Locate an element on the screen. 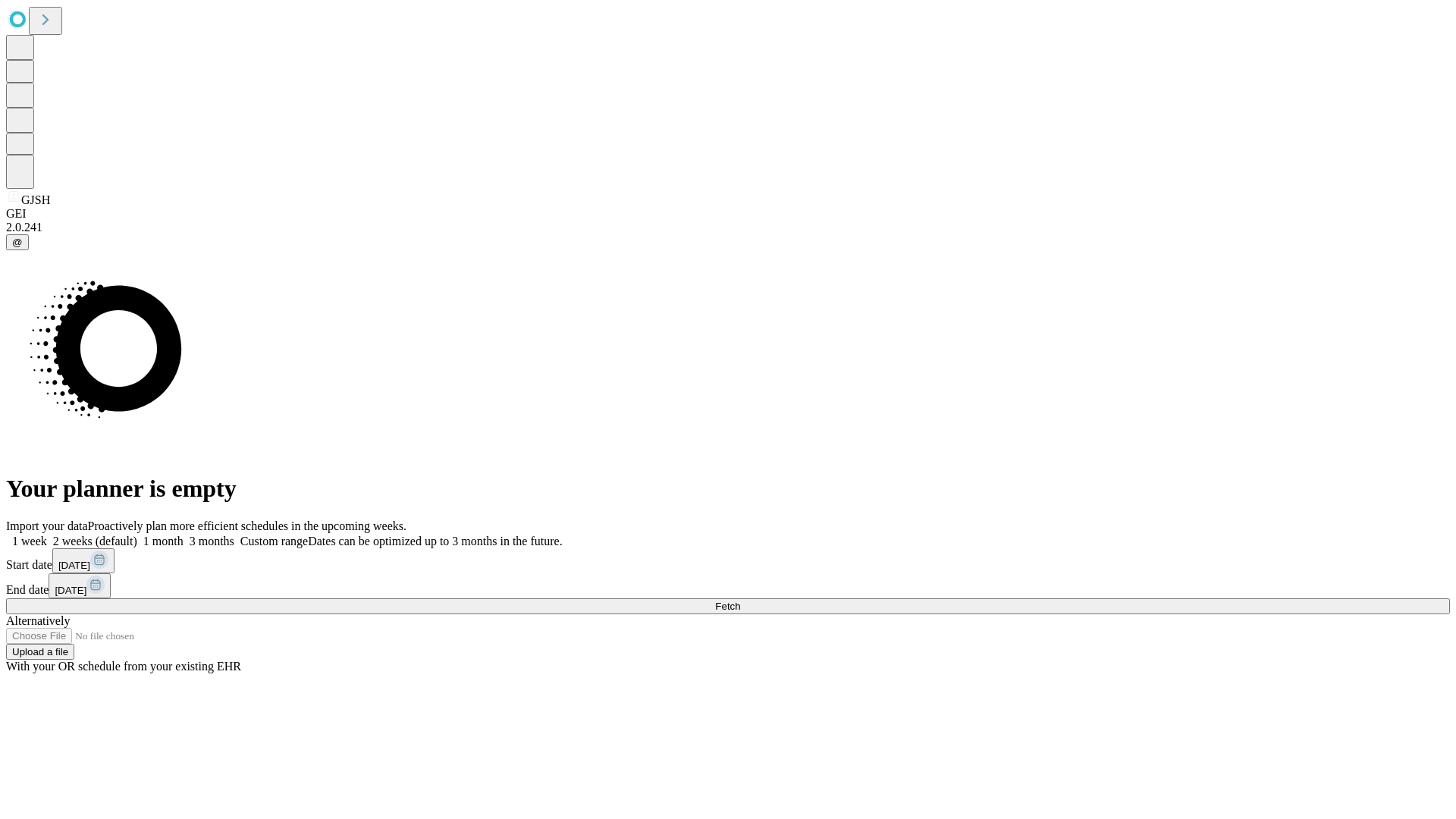 The image size is (1456, 819). div: Start date is located at coordinates (728, 560).